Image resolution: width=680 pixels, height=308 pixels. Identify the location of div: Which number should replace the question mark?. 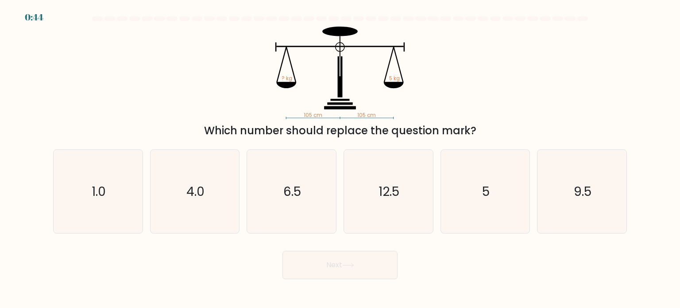
(340, 131).